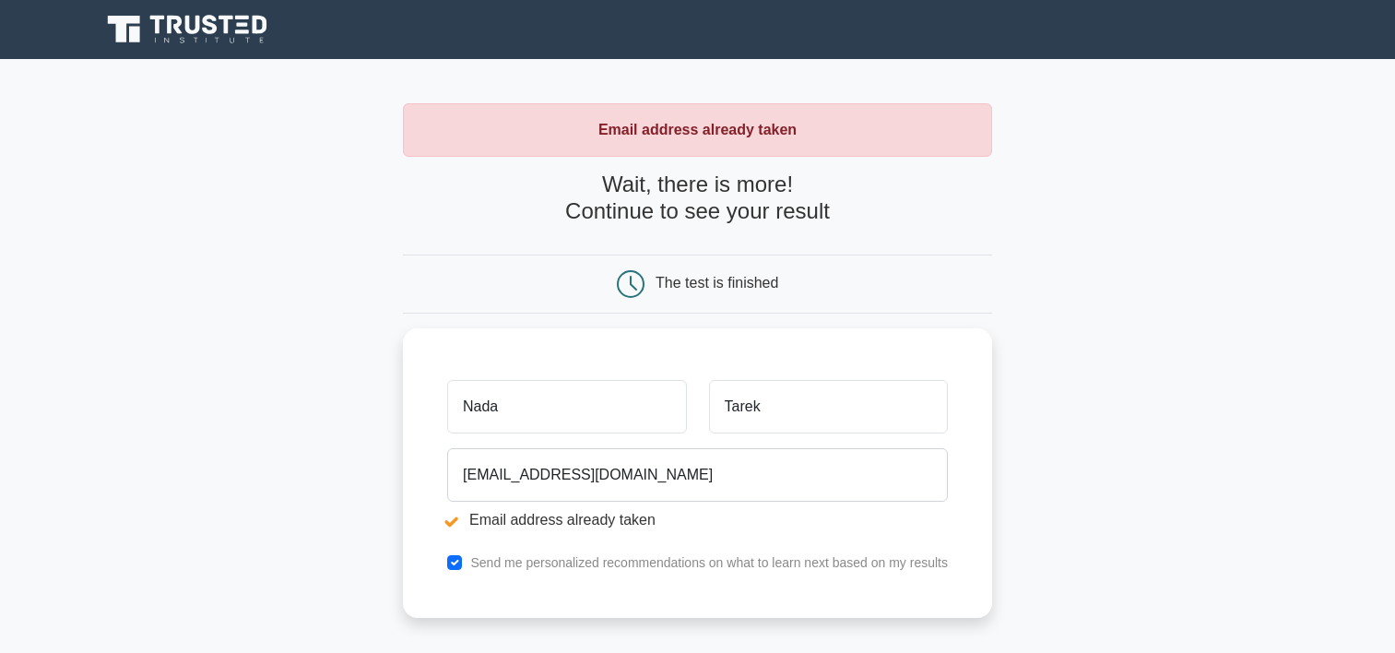 This screenshot has width=1395, height=653. What do you see at coordinates (828, 406) in the screenshot?
I see `input: Last name` at bounding box center [828, 406].